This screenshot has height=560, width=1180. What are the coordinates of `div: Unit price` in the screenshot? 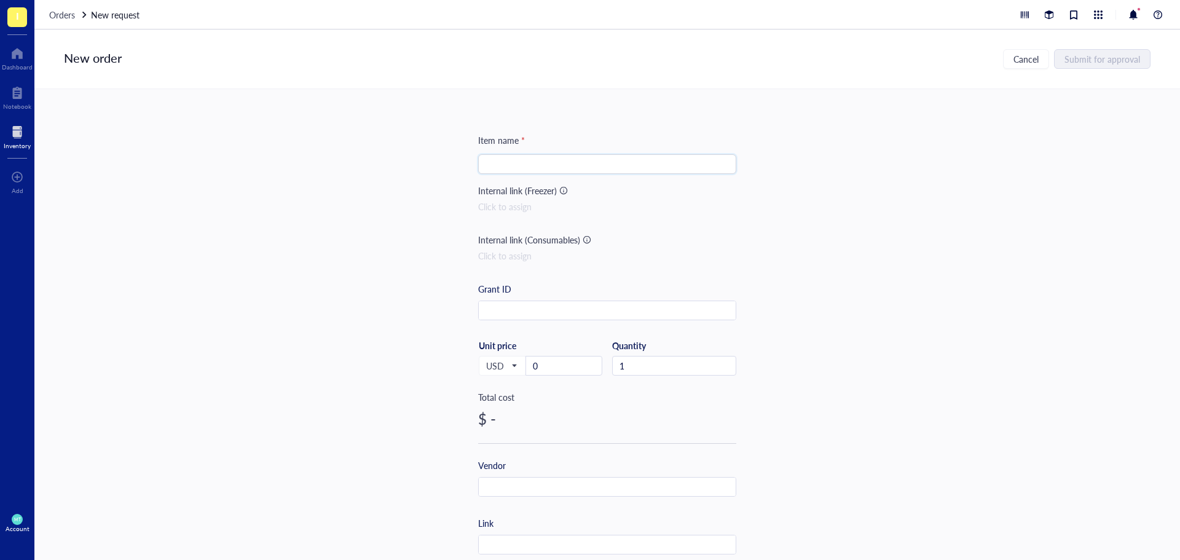 It's located at (517, 345).